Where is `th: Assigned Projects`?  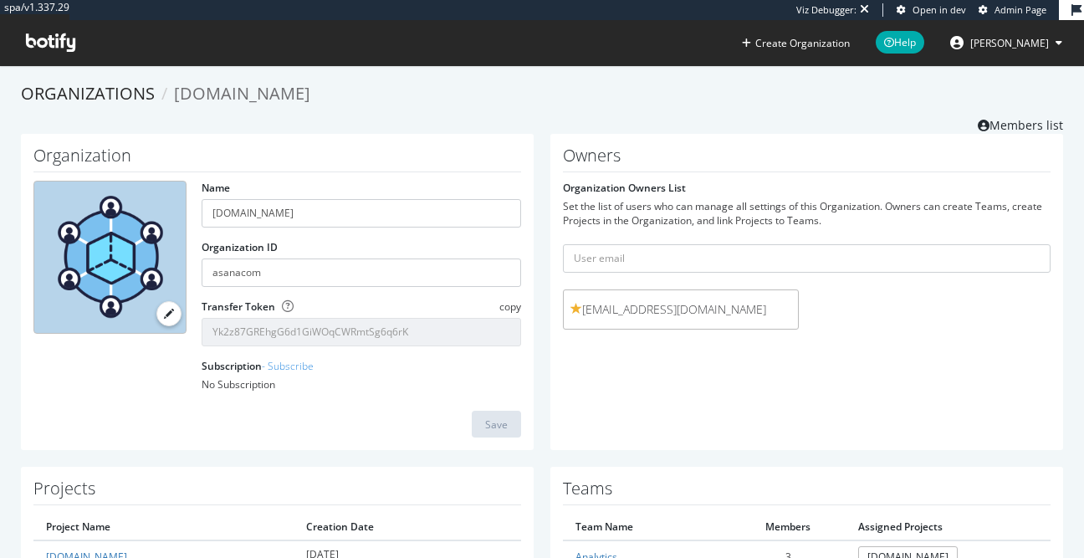
th: Assigned Projects is located at coordinates (947, 527).